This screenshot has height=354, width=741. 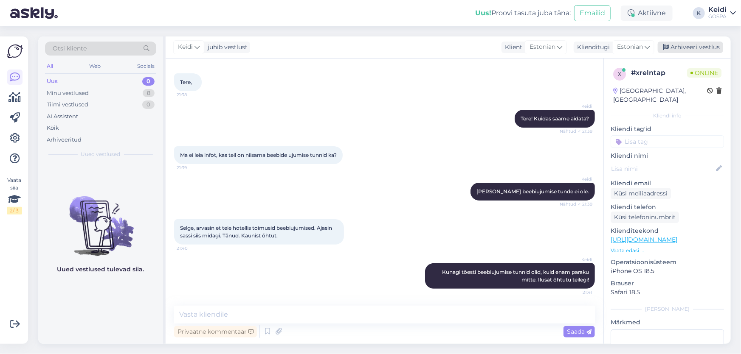 I want to click on p: Brauser, so click(x=667, y=284).